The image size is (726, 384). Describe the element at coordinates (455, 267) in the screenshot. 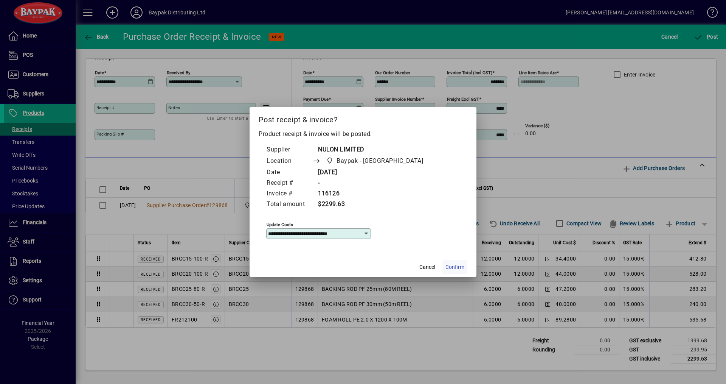

I see `span: Confirm` at that location.